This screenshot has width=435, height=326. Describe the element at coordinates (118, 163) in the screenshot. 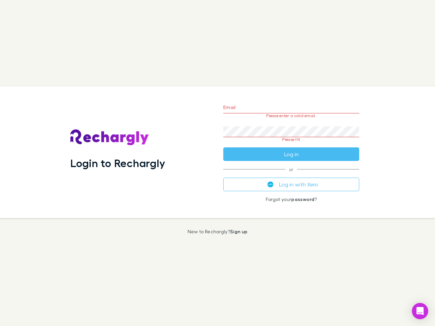

I see `h1: Login to Rechargly` at that location.